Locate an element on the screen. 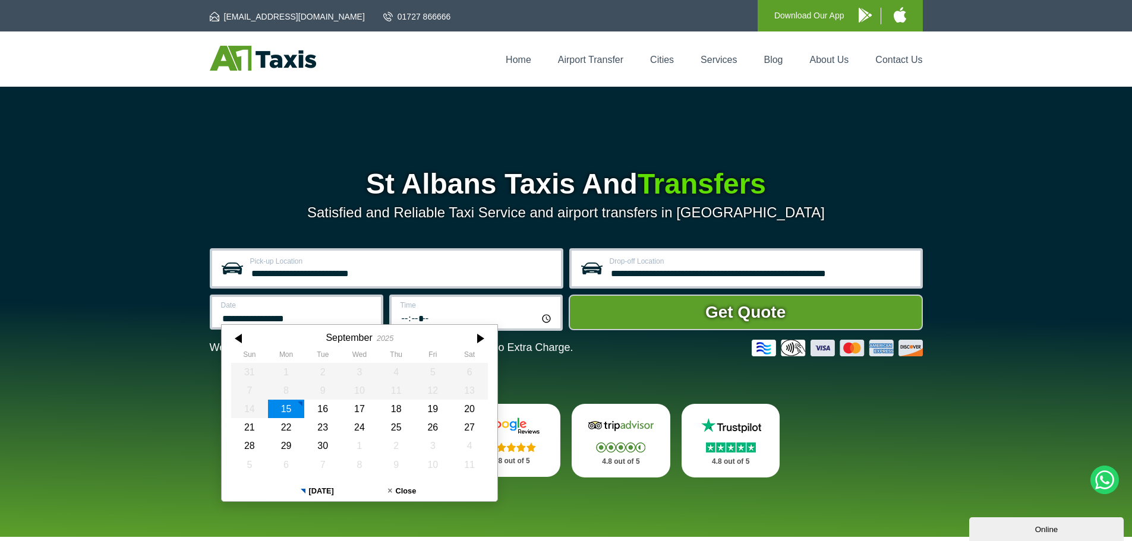  h1: St Albans Taxis And is located at coordinates (566, 184).